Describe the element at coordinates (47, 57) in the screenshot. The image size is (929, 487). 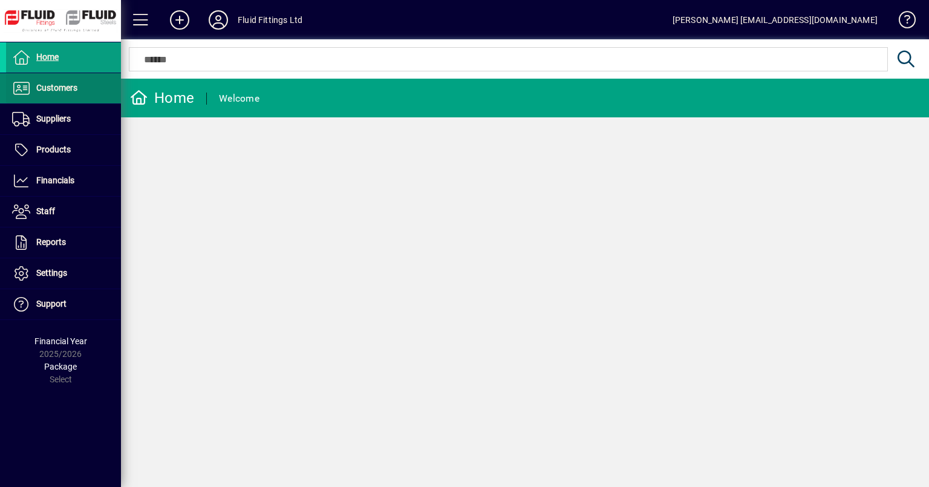
I see `span: Home` at that location.